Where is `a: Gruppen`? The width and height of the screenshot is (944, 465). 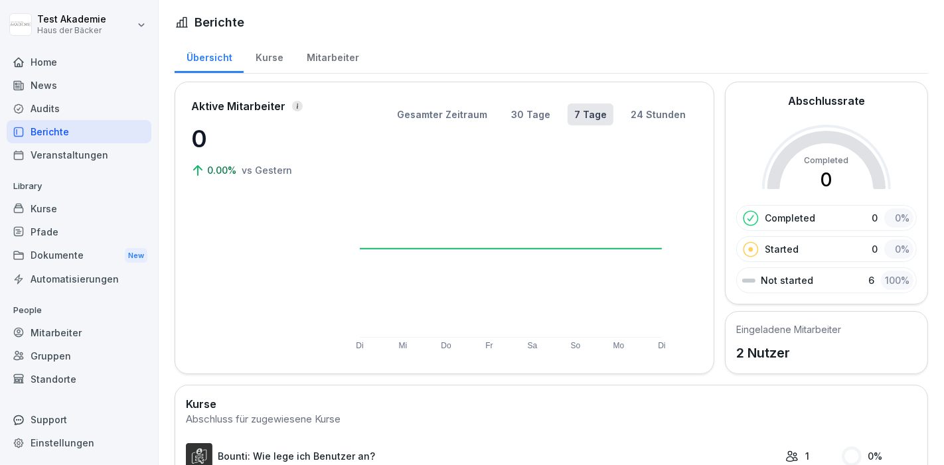
a: Gruppen is located at coordinates (79, 356).